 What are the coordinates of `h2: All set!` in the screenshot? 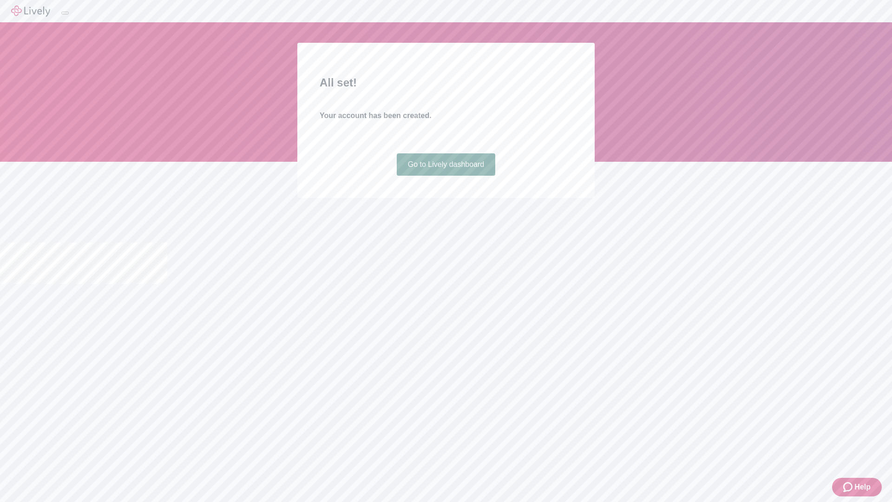 It's located at (446, 83).